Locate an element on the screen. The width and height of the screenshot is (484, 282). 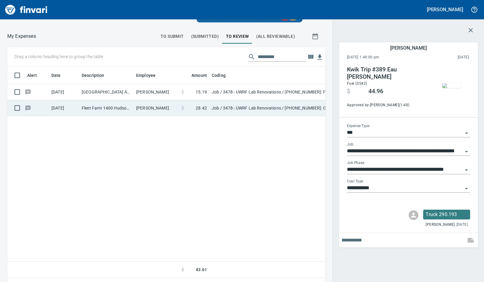
span: This charge was settled by the merchant and appears on the 2025/08/23 statement. is located at coordinates (443, 57).